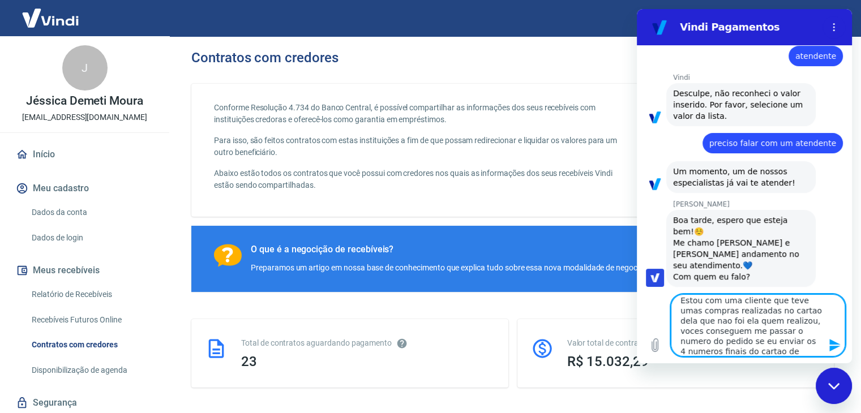 Image resolution: width=861 pixels, height=413 pixels. What do you see at coordinates (227, 255) in the screenshot?
I see `img: Ícone com um ponto de interrogação.` at bounding box center [227, 255].